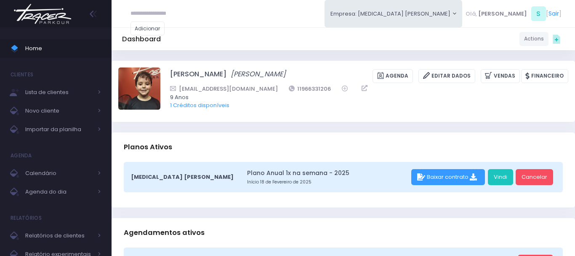  What do you see at coordinates (500, 76) in the screenshot?
I see `a: Vendas` at bounding box center [500, 76].